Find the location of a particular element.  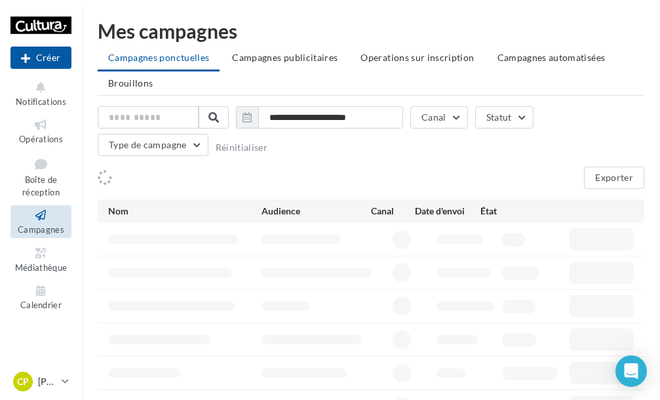

span: Campagnes publicitaires is located at coordinates (285, 57).